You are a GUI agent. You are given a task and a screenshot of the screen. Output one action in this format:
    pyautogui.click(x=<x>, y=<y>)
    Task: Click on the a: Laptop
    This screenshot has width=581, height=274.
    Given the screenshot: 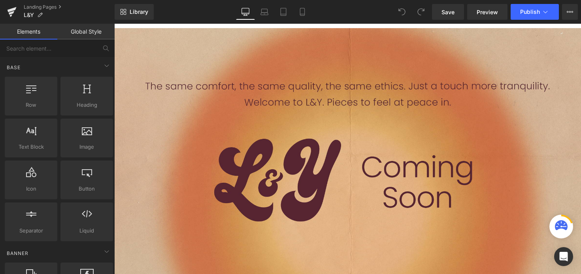 What is the action you would take?
    pyautogui.click(x=265, y=12)
    